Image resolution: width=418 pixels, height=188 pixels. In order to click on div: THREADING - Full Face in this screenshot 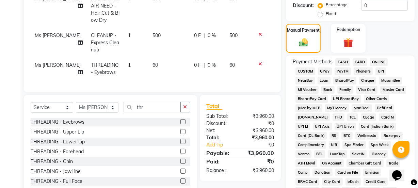, I will do `click(57, 181)`.